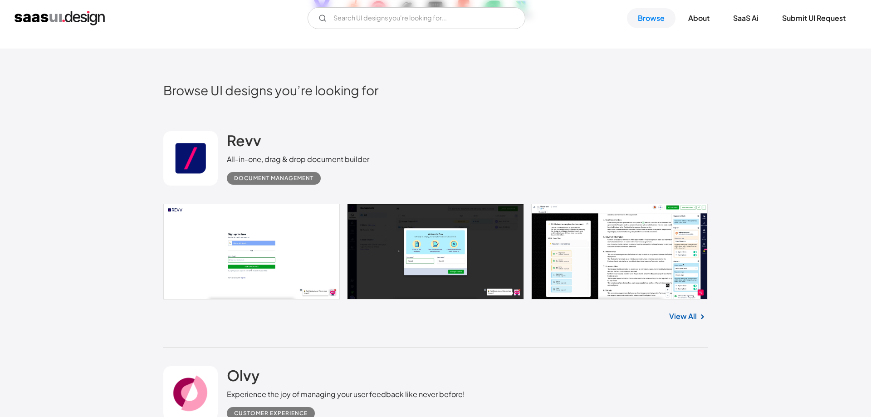  What do you see at coordinates (436, 90) in the screenshot?
I see `h2: Browse UI designs you’re looking for` at bounding box center [436, 90].